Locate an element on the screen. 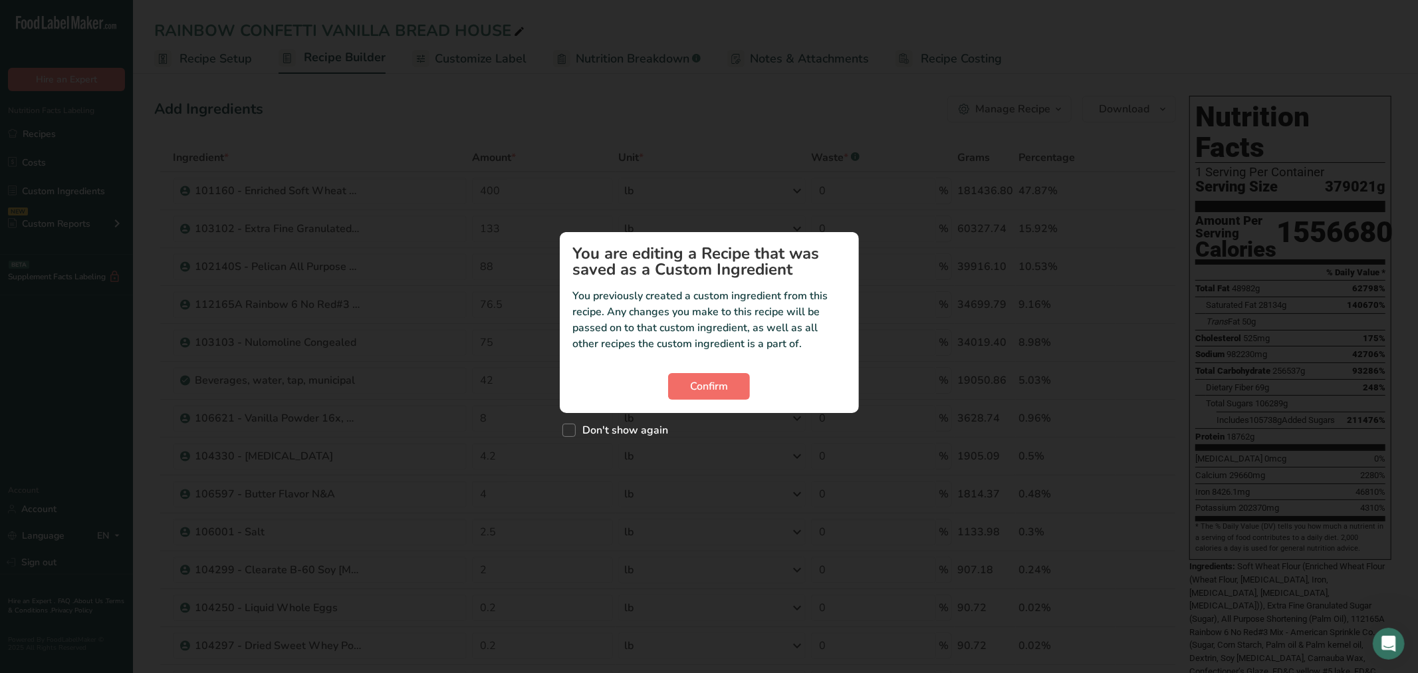  button: Confirm is located at coordinates (708, 386).